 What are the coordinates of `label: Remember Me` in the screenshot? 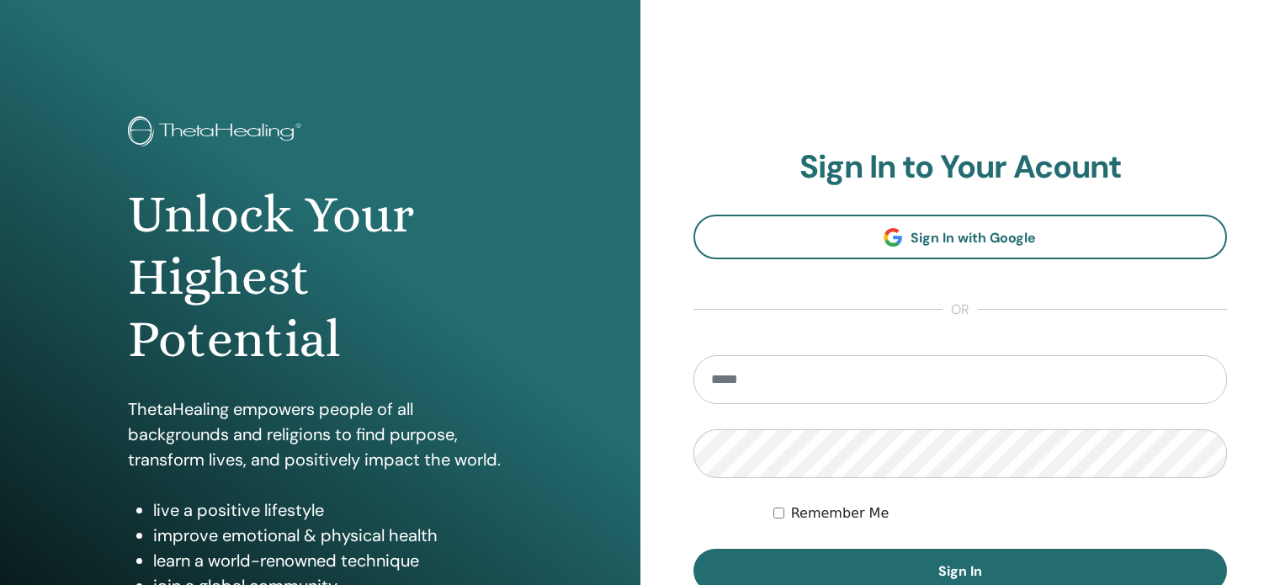 It's located at (840, 513).